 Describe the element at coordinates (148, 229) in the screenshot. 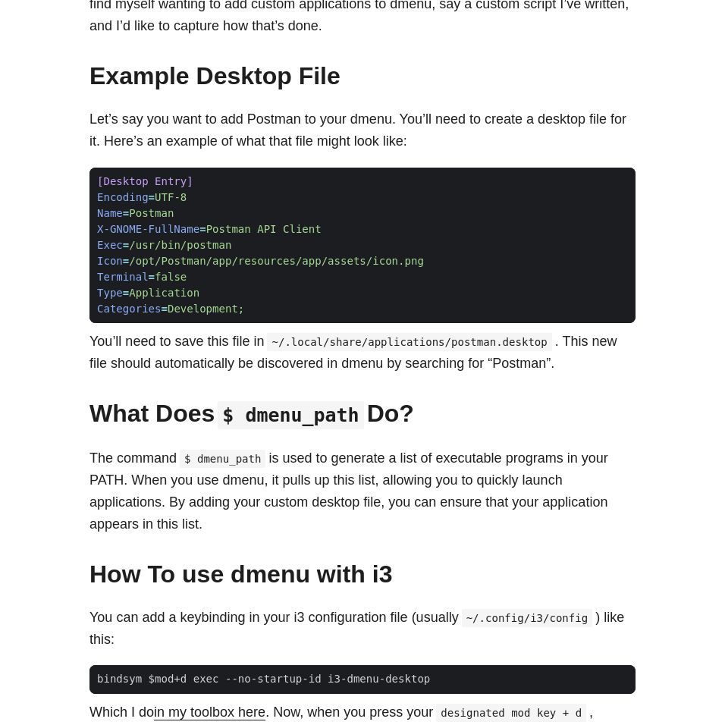

I see `span: X-GNOME-FullName` at that location.